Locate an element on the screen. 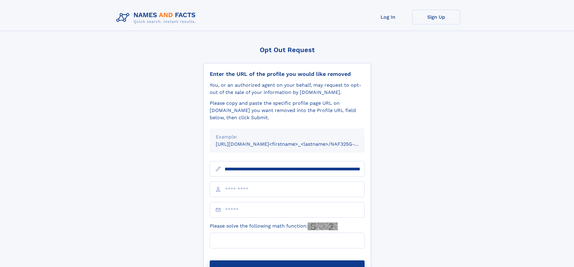 Image resolution: width=574 pixels, height=267 pixels. div: Opt Out Request is located at coordinates (287, 50).